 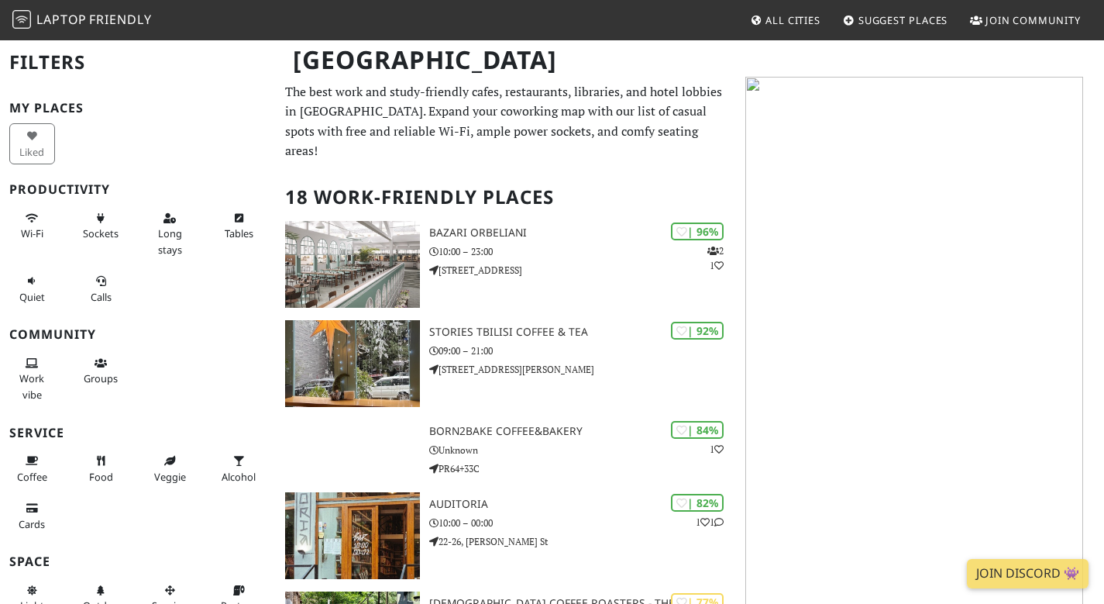 I want to click on div: | 82%, so click(x=697, y=502).